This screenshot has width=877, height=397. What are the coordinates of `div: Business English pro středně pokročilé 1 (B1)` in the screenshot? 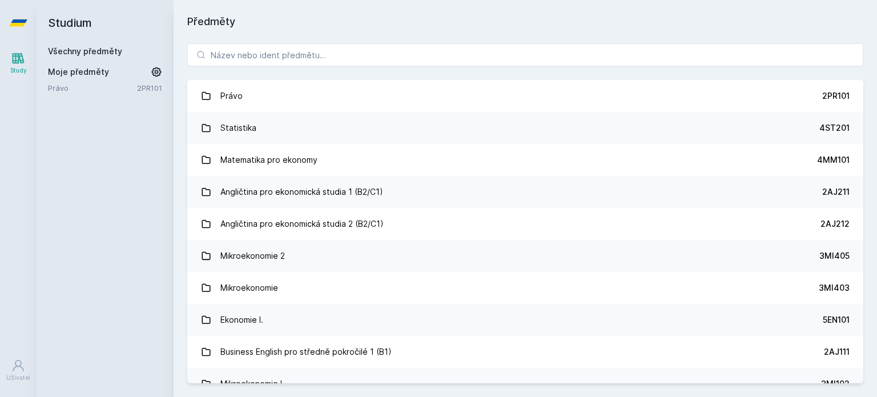 It's located at (306, 352).